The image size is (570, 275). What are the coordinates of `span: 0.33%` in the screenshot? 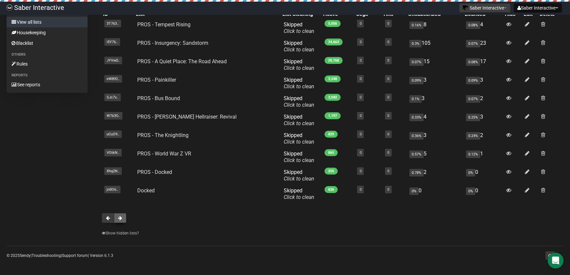 It's located at (416, 117).